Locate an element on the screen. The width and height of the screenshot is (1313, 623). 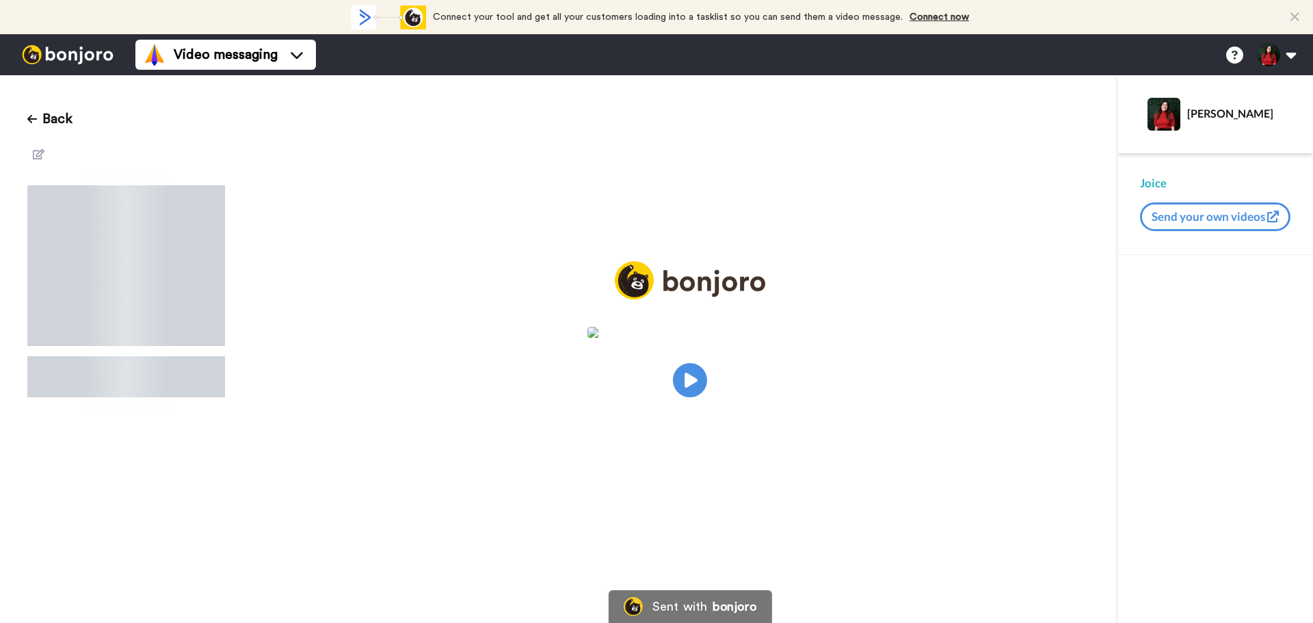
img: acc6f146-a887-45e9-98e7-c96da09cb112.jpg is located at coordinates (690, 332).